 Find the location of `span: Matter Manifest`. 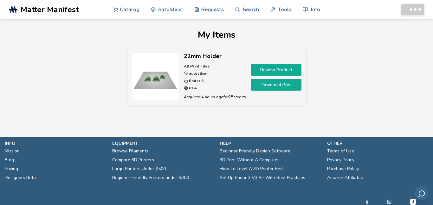

span: Matter Manifest is located at coordinates (49, 10).